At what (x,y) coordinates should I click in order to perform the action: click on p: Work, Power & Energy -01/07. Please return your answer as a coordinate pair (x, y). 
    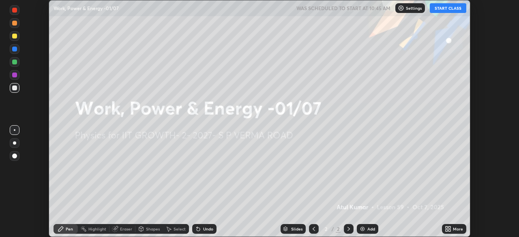
    Looking at the image, I should click on (86, 8).